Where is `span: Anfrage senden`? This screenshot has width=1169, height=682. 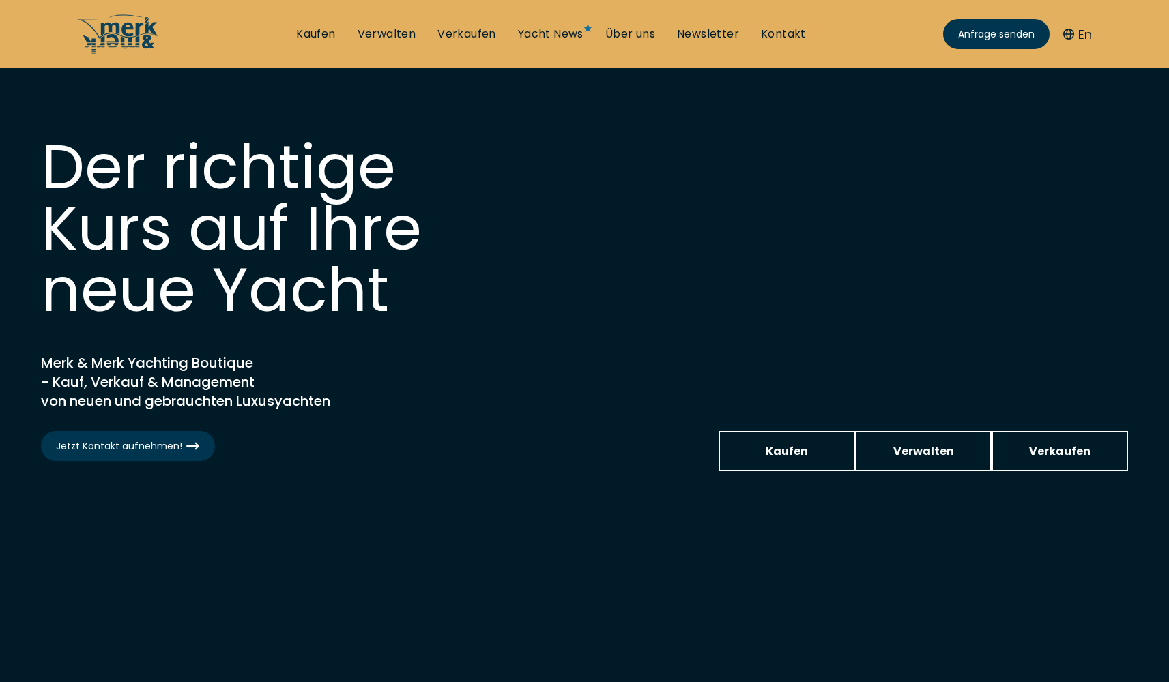
span: Anfrage senden is located at coordinates (996, 34).